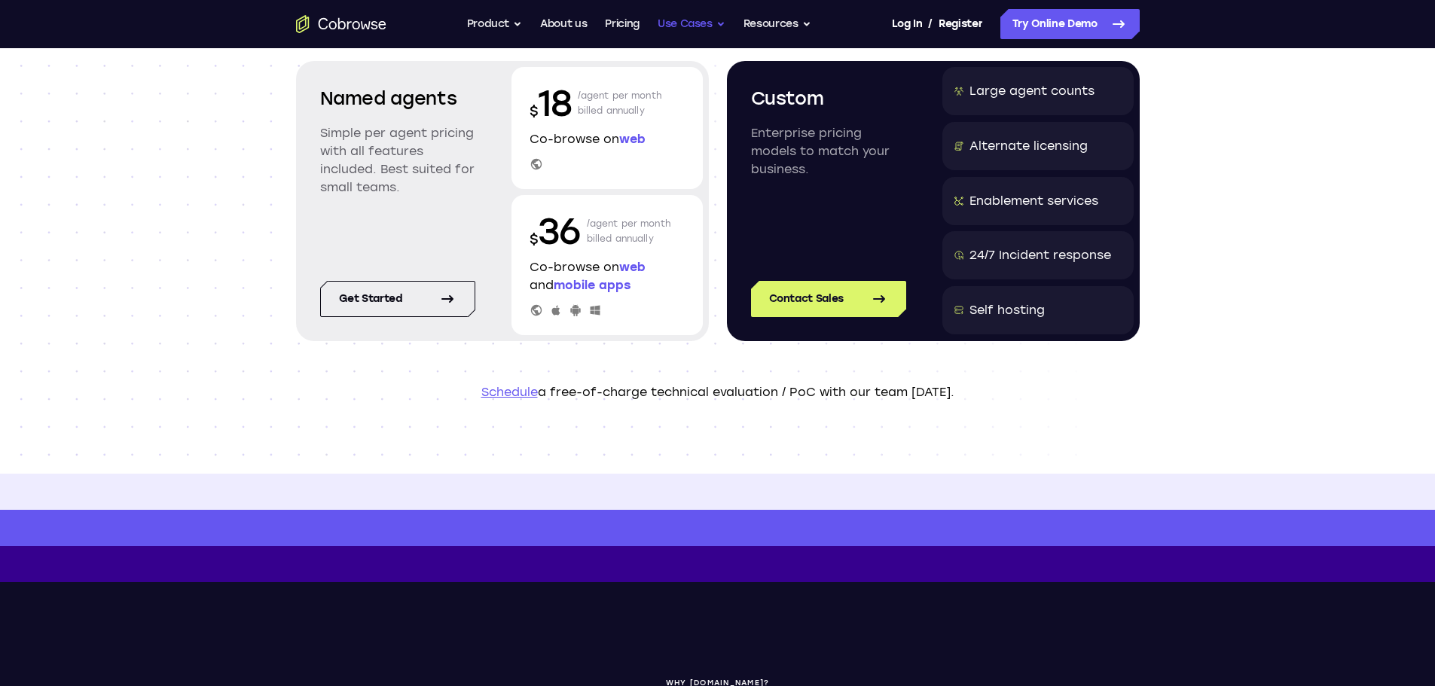 This screenshot has width=1435, height=686. Describe the element at coordinates (607, 139) in the screenshot. I see `p: Co-browse on` at that location.